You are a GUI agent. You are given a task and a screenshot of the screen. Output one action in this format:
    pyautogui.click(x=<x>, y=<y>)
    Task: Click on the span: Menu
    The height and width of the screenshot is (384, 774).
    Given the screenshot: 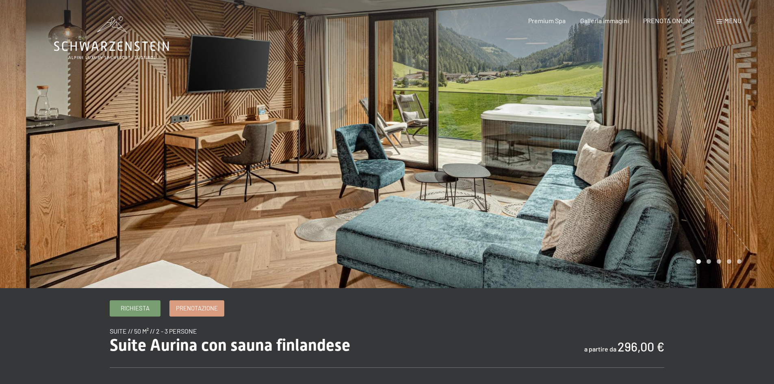 What is the action you would take?
    pyautogui.click(x=733, y=20)
    